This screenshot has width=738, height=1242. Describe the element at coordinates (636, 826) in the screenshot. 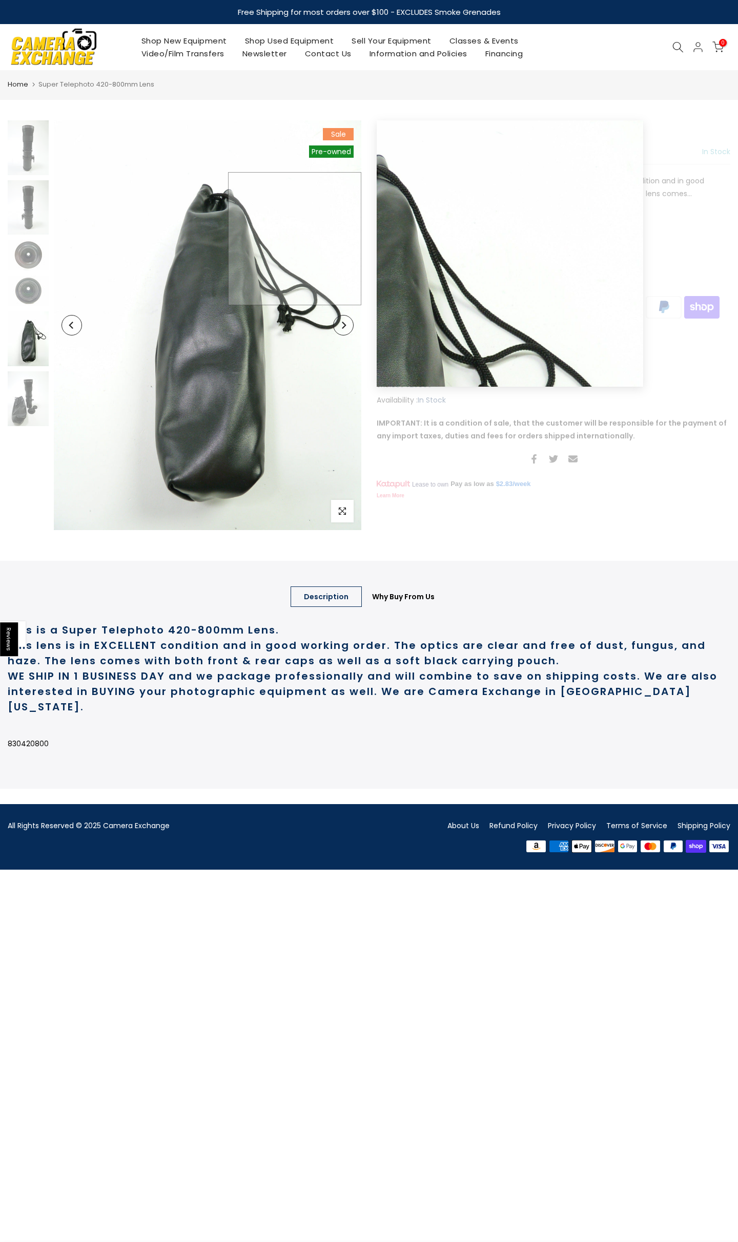

I see `a: Terms of Service` at that location.